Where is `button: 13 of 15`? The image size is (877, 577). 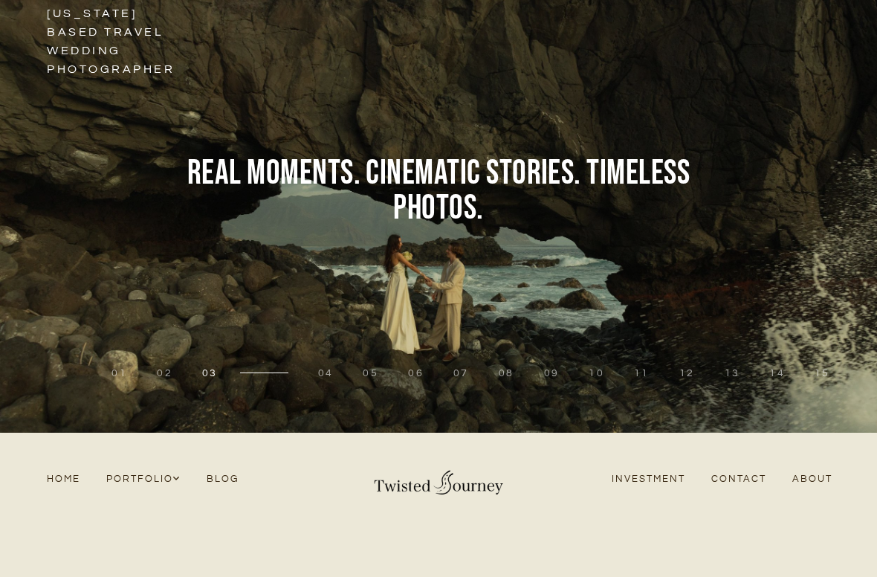
button: 13 of 15 is located at coordinates (732, 373).